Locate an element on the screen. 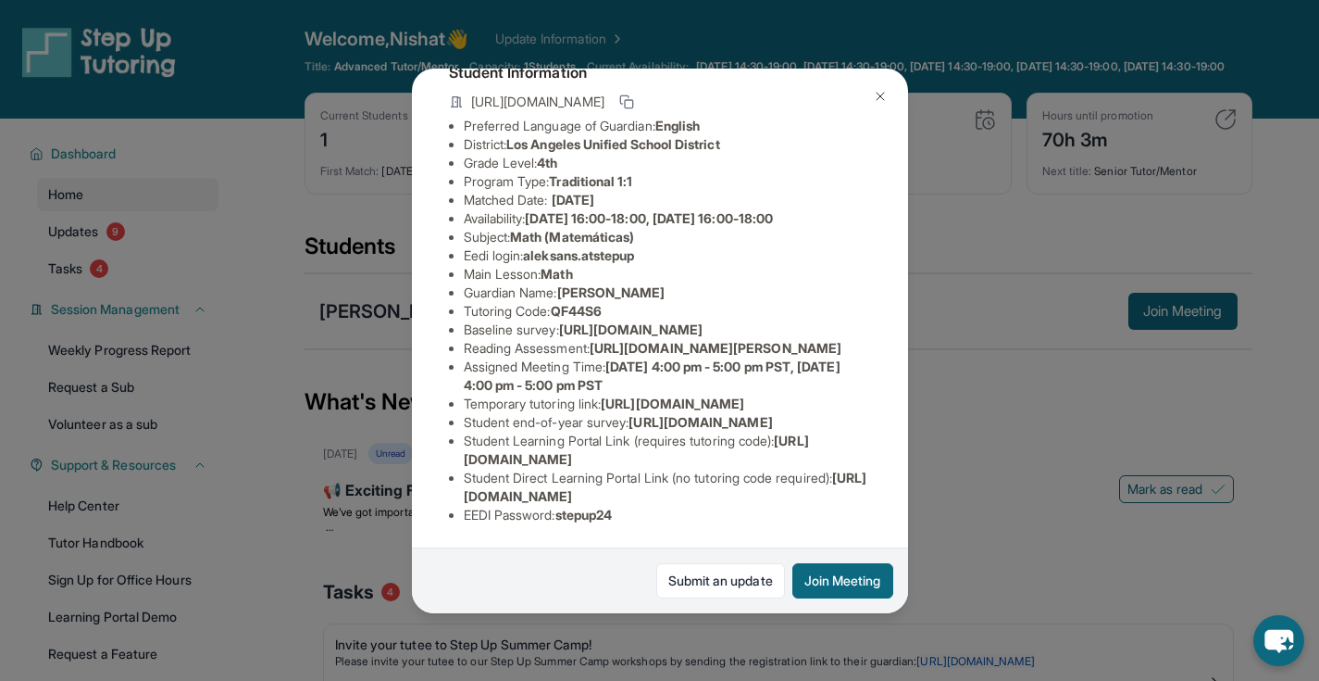 The width and height of the screenshot is (1319, 681). li: Baseline survey : is located at coordinates (668, 330).